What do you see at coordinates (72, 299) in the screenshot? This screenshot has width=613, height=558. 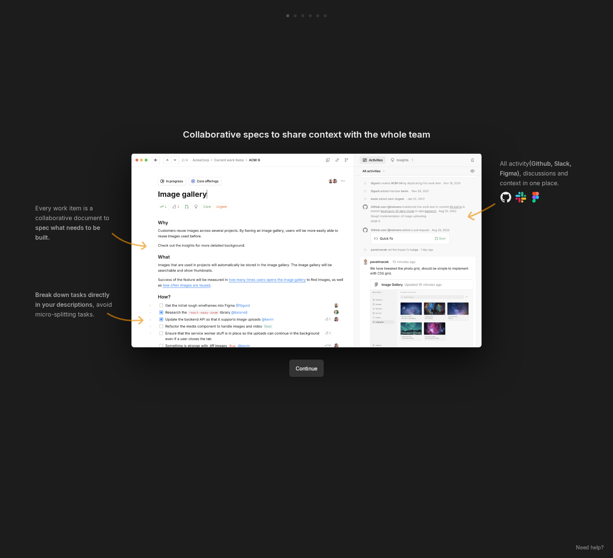 I see `span: Break down tasks directly in your descriptions` at bounding box center [72, 299].